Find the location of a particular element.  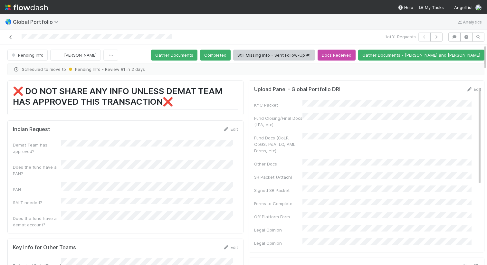

div: Other Docs is located at coordinates (278, 164).